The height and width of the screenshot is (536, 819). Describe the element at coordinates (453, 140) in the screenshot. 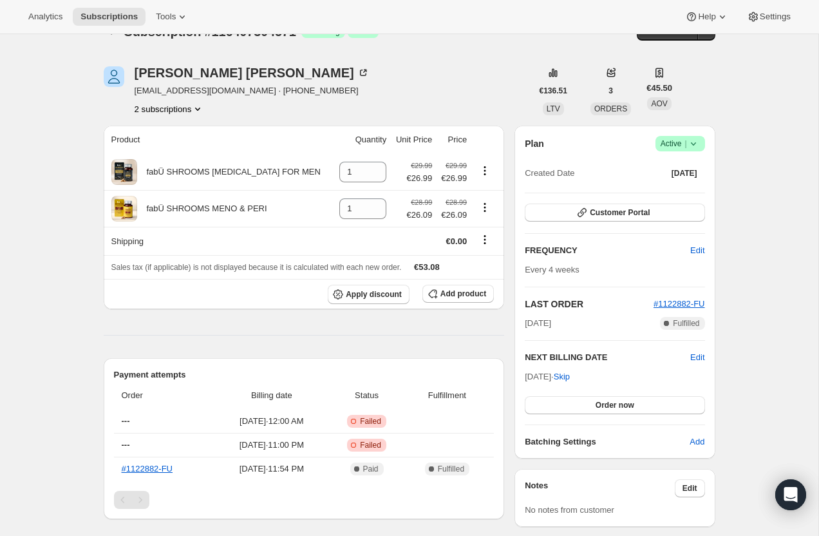

I see `th: Price` at that location.